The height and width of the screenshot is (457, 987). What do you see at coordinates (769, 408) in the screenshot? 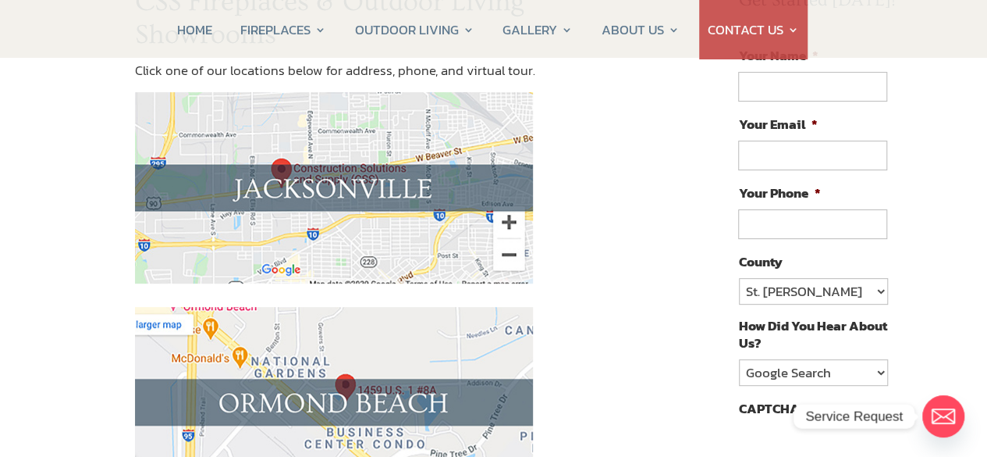
I see `label: CAPTCHA` at bounding box center [769, 408].